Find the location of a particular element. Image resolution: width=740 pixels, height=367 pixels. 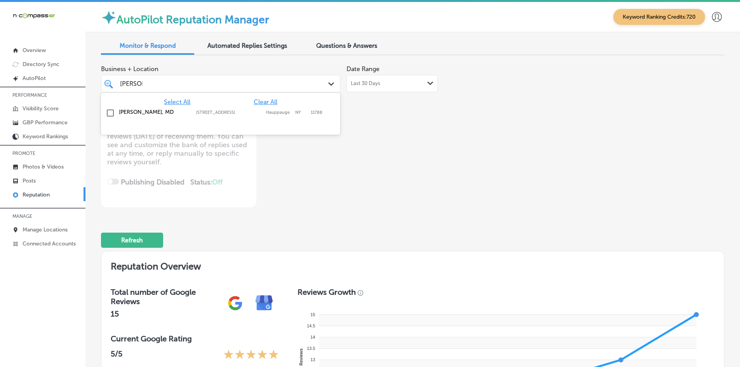

span: Questions & Answers is located at coordinates (346, 45).